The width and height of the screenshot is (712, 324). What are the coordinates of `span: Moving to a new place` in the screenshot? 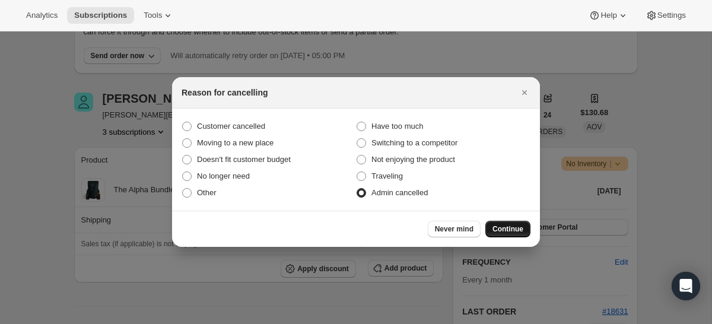 It's located at (235, 142).